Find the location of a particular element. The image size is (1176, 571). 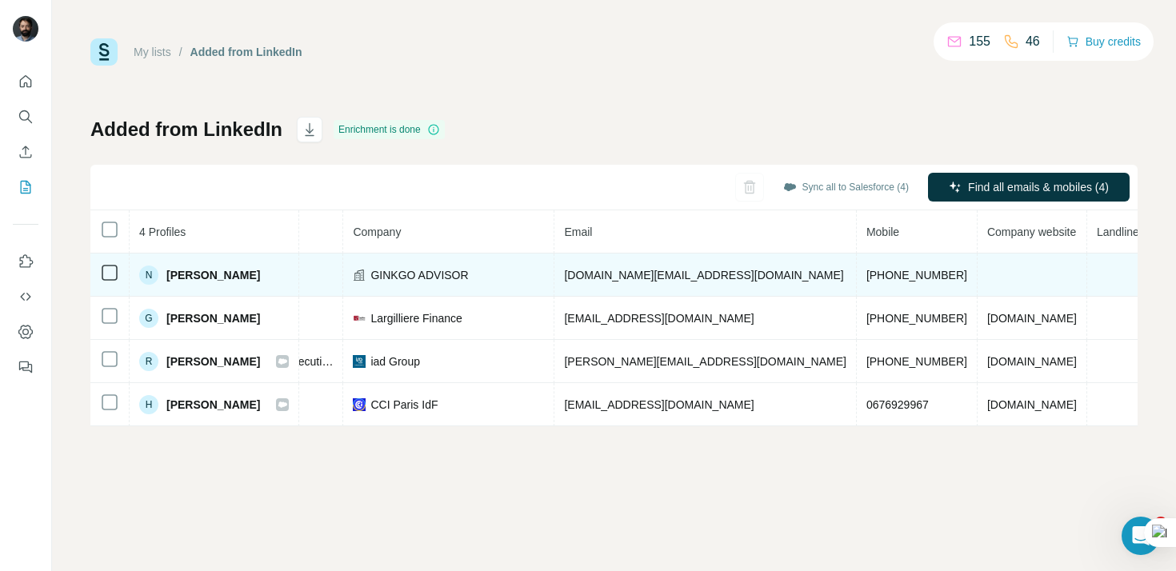

div: Added from LinkedIn is located at coordinates (246, 52).